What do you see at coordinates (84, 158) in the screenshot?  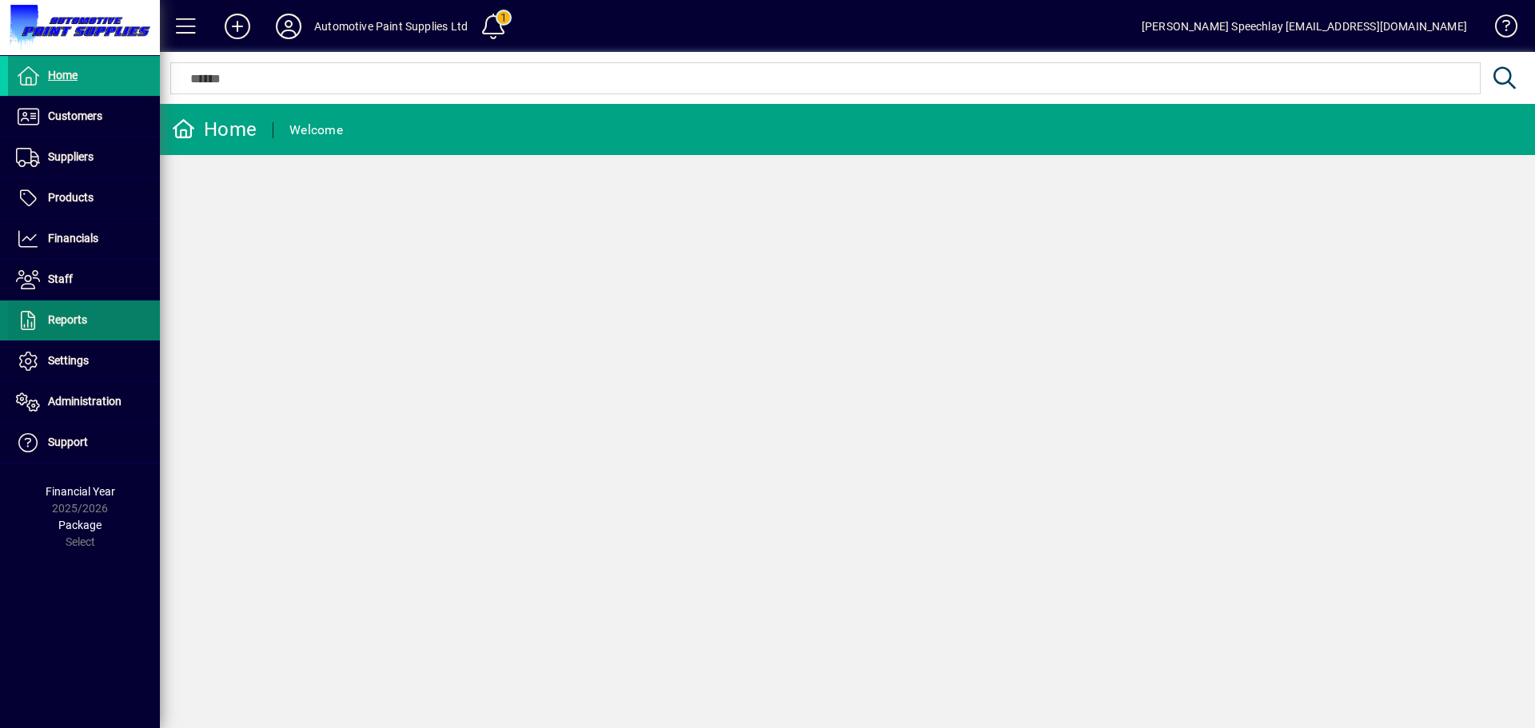 I see `a: Suppliers` at bounding box center [84, 158].